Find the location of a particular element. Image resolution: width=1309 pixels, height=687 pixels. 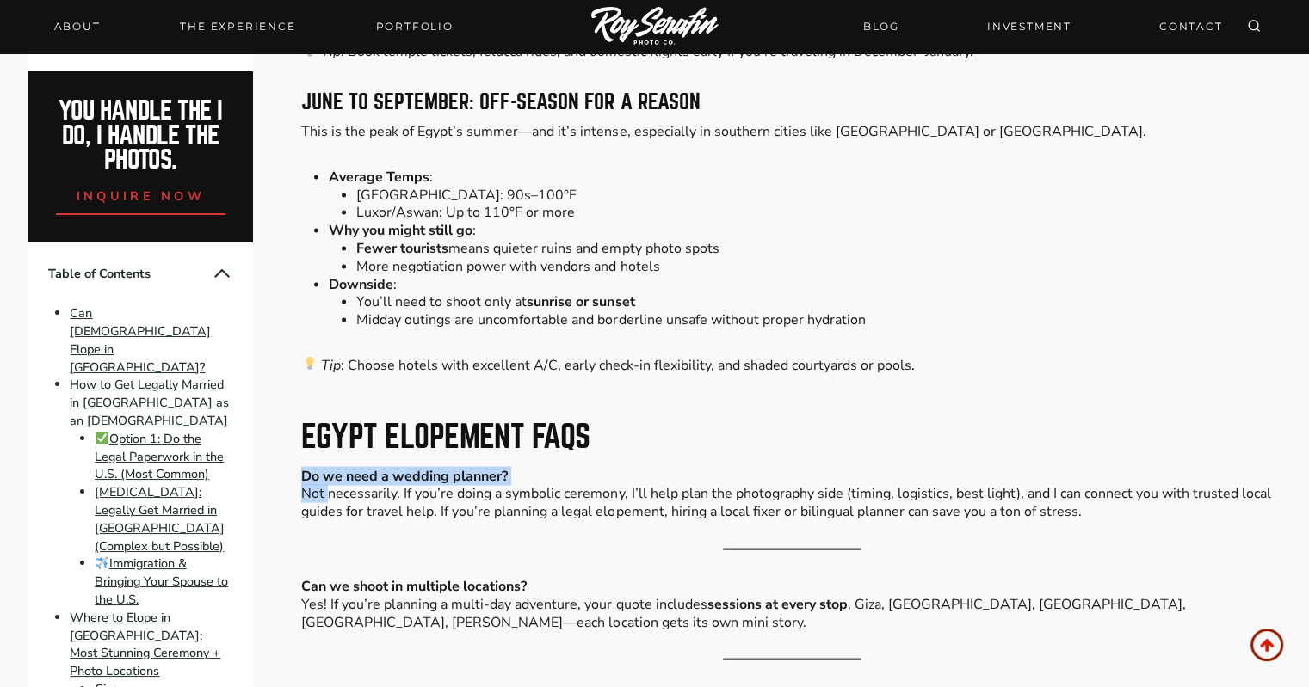

a: CONTACT is located at coordinates (1191, 26).